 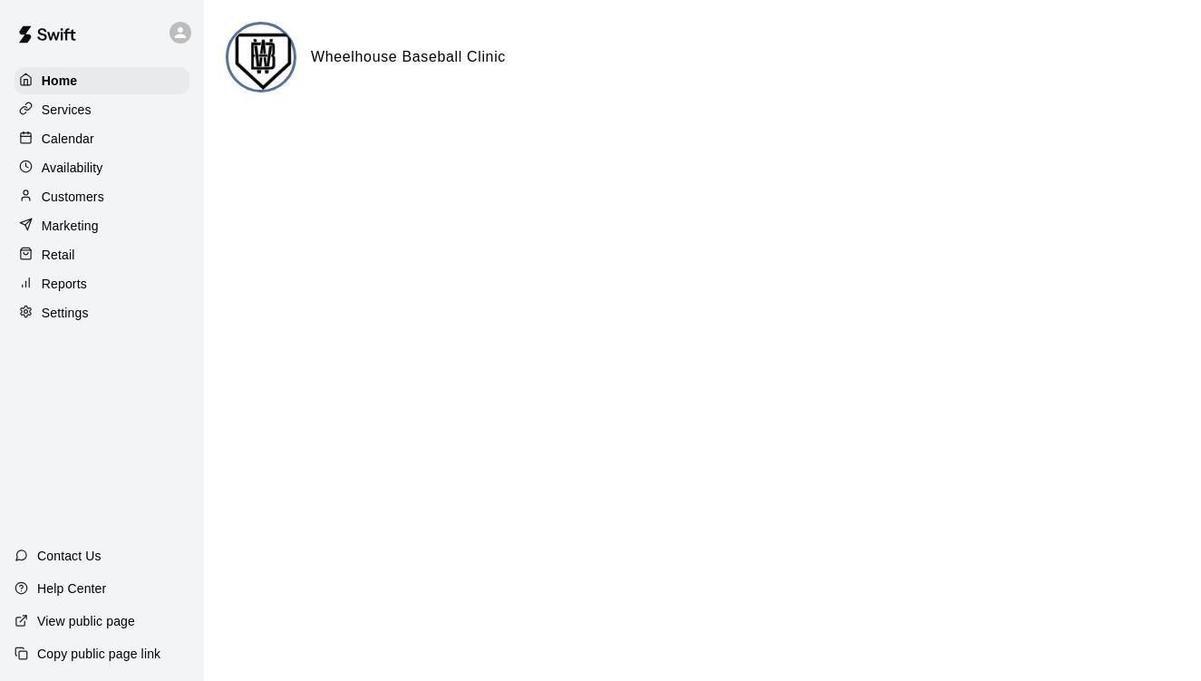 What do you see at coordinates (102, 284) in the screenshot?
I see `div: Reports` at bounding box center [102, 284].